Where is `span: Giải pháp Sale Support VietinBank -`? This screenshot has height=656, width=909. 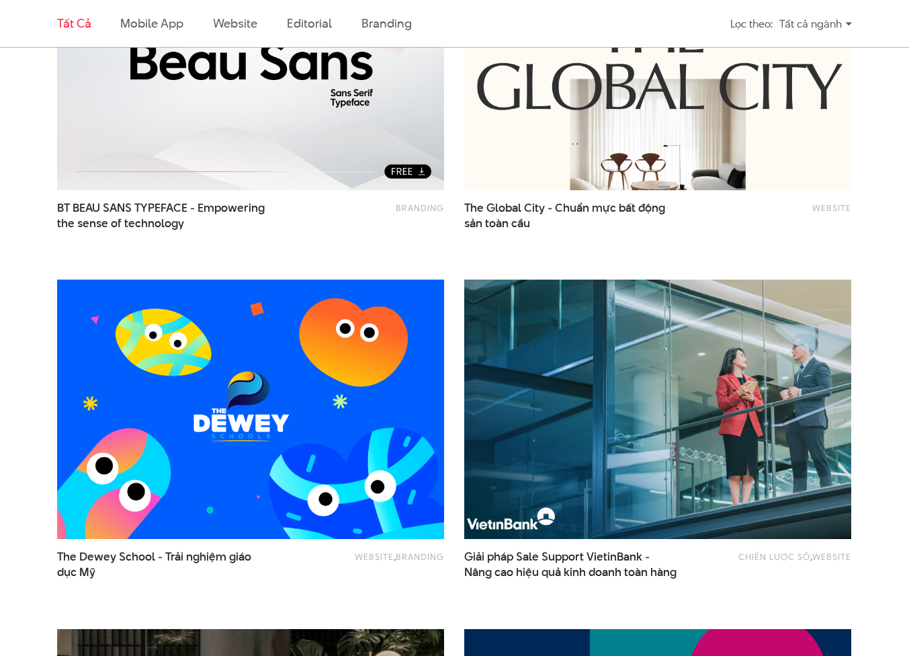
span: Giải pháp Sale Support VietinBank - is located at coordinates (570, 564).